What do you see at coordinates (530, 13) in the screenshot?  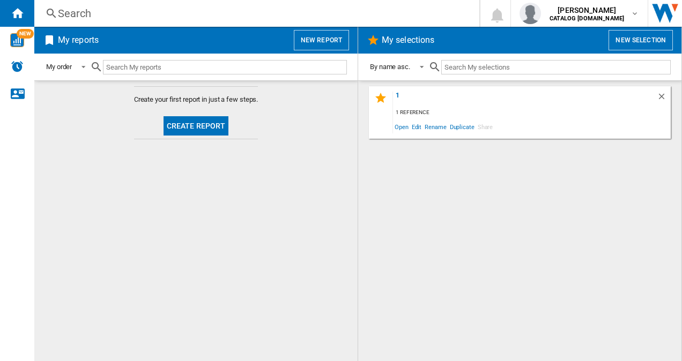 I see `img: profile.jpg` at bounding box center [530, 13].